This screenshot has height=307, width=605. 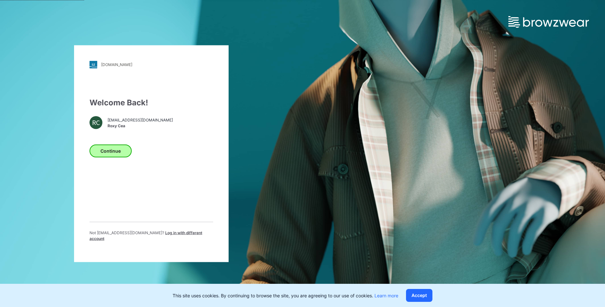 What do you see at coordinates (140, 126) in the screenshot?
I see `span: Roxy Cea` at bounding box center [140, 126].